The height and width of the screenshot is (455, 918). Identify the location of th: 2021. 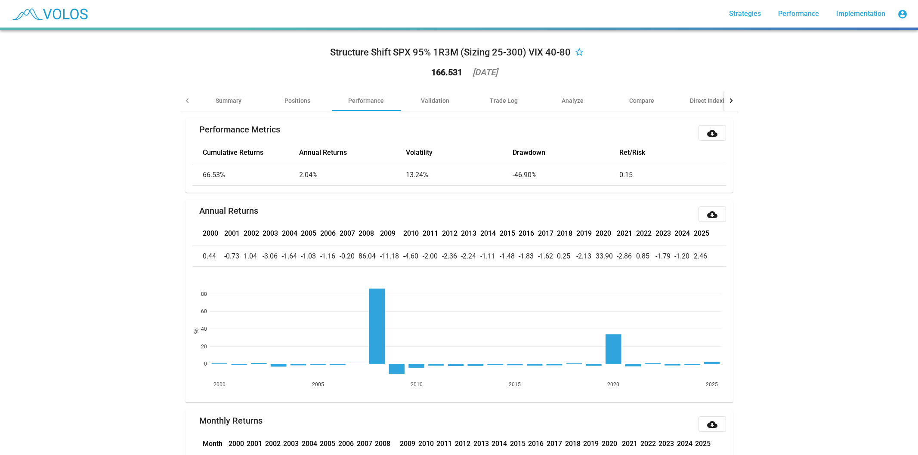
(626, 234).